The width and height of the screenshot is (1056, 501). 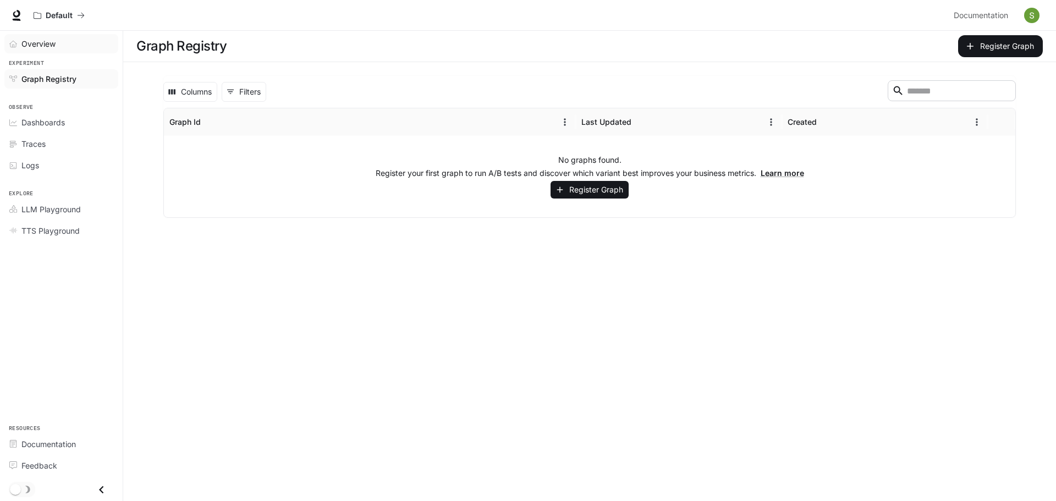 I want to click on a: Traces, so click(x=61, y=144).